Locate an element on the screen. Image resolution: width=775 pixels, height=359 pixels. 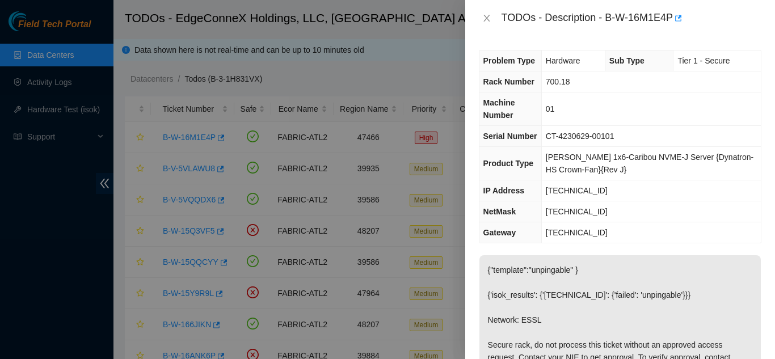
span: 01 is located at coordinates (550, 109).